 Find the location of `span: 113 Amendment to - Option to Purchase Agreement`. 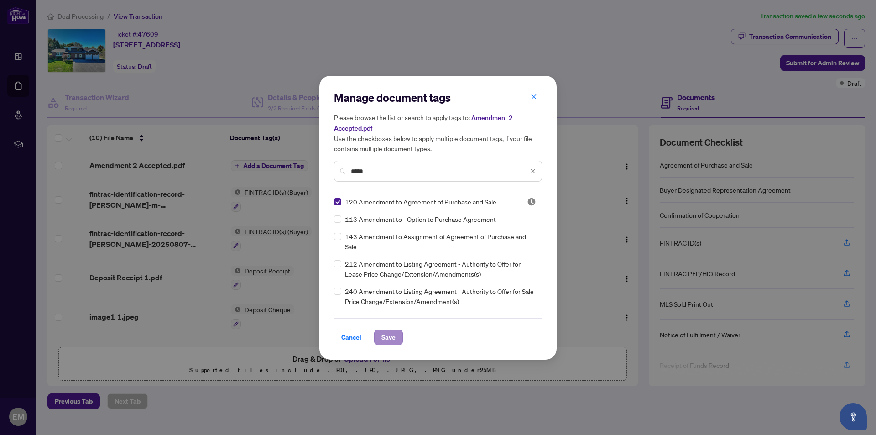

span: 113 Amendment to - Option to Purchase Agreement is located at coordinates (420, 219).